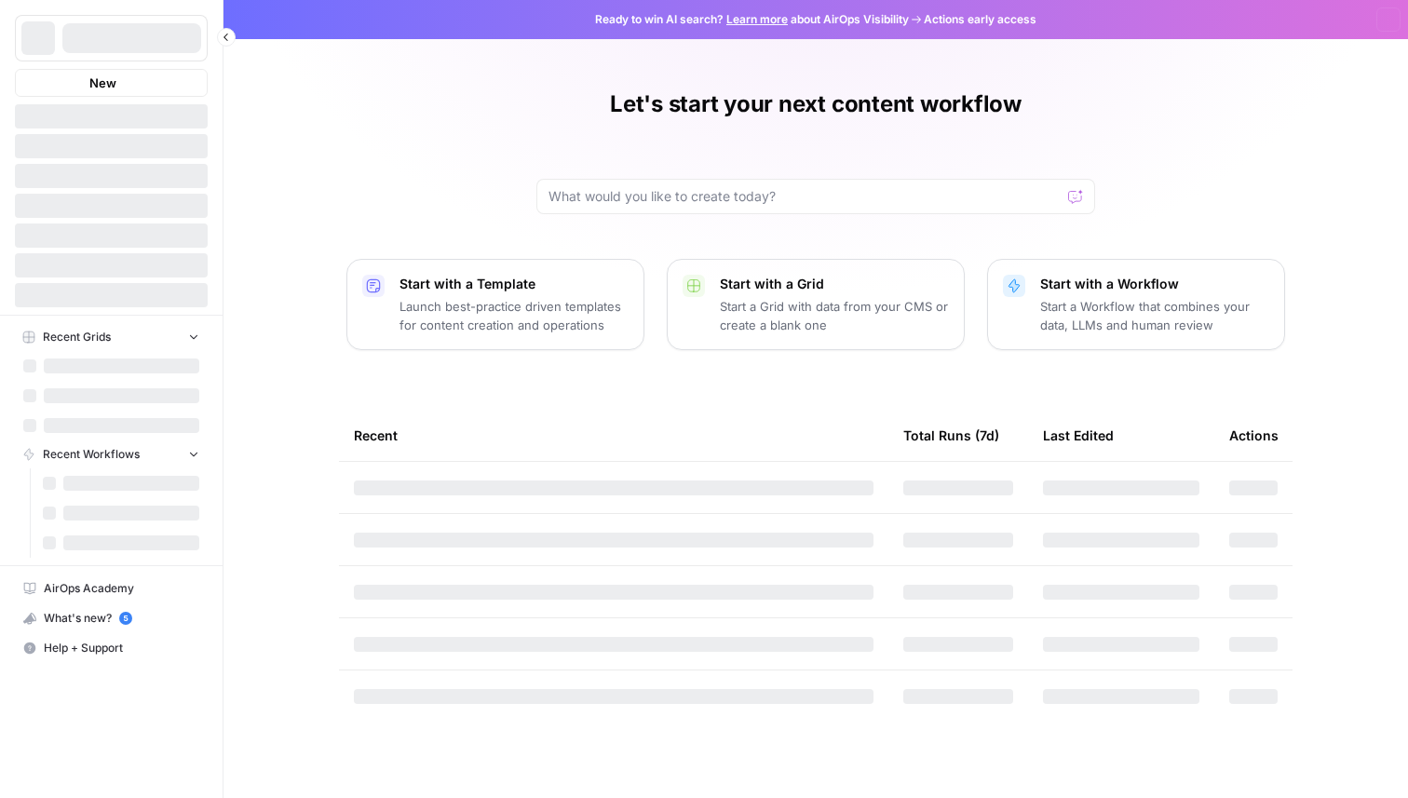 This screenshot has width=1408, height=798. I want to click on button: Help + Support, so click(111, 648).